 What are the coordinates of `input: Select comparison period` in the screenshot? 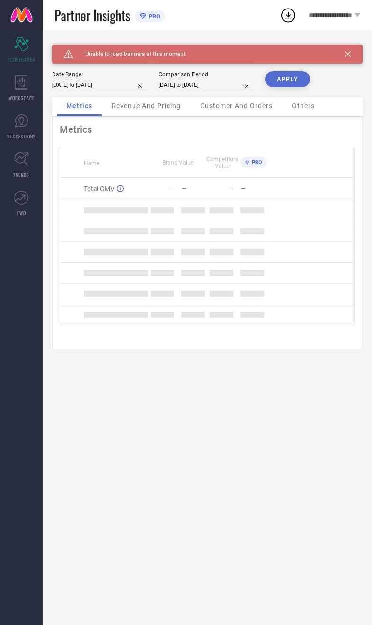 It's located at (206, 85).